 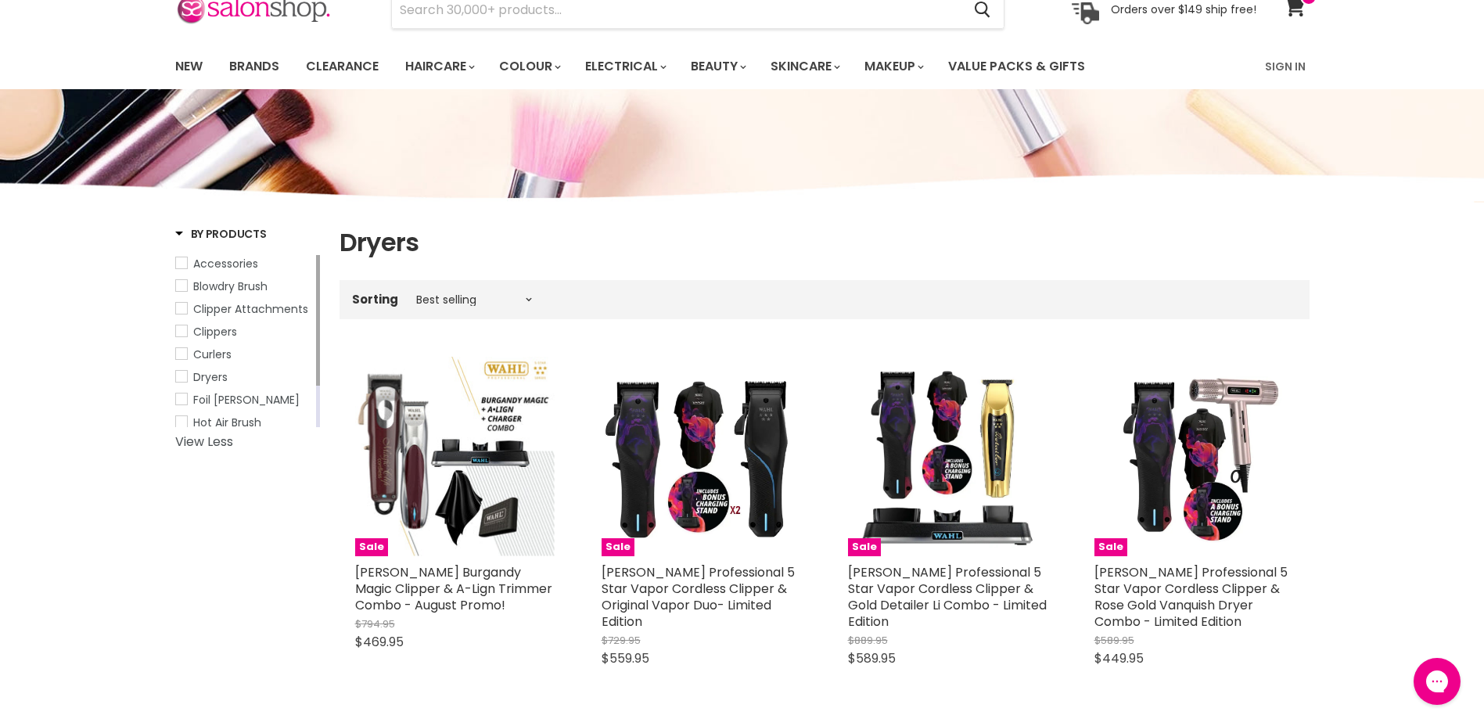 I want to click on span: Clippers, so click(x=215, y=332).